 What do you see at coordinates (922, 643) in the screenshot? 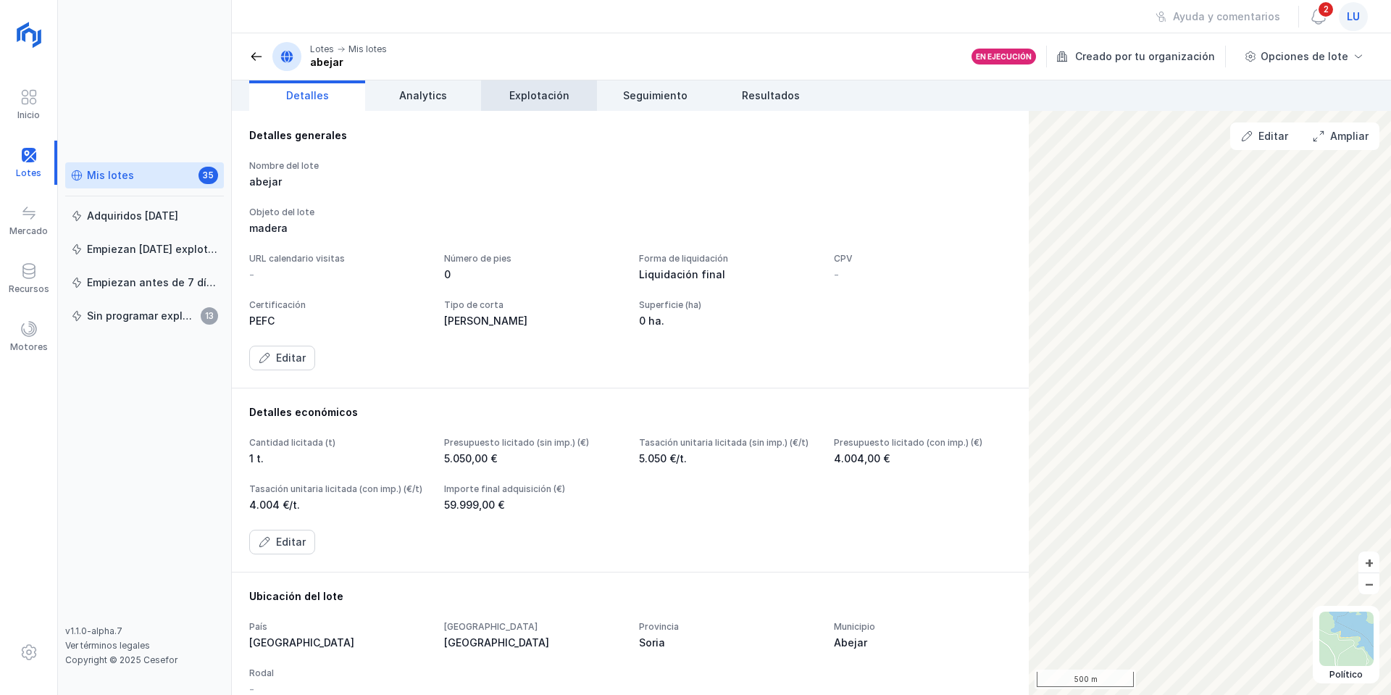
I see `div: Abejar` at bounding box center [922, 643].